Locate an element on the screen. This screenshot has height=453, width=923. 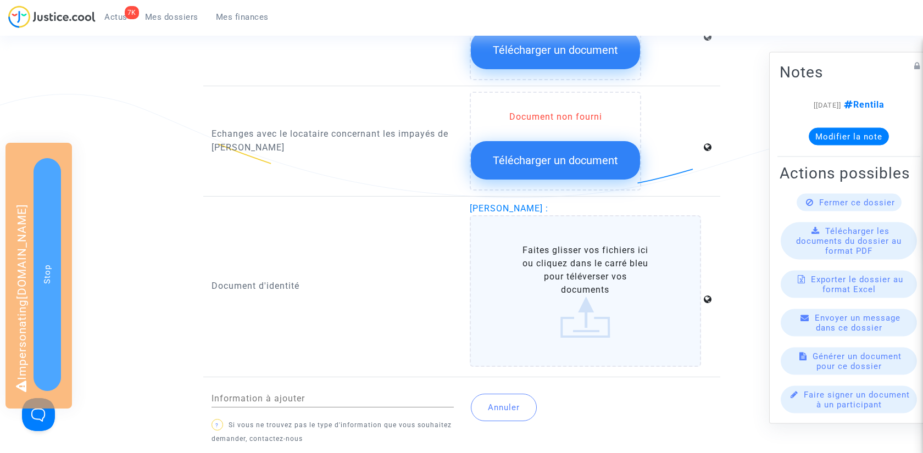
span: Stop is located at coordinates (47, 274).